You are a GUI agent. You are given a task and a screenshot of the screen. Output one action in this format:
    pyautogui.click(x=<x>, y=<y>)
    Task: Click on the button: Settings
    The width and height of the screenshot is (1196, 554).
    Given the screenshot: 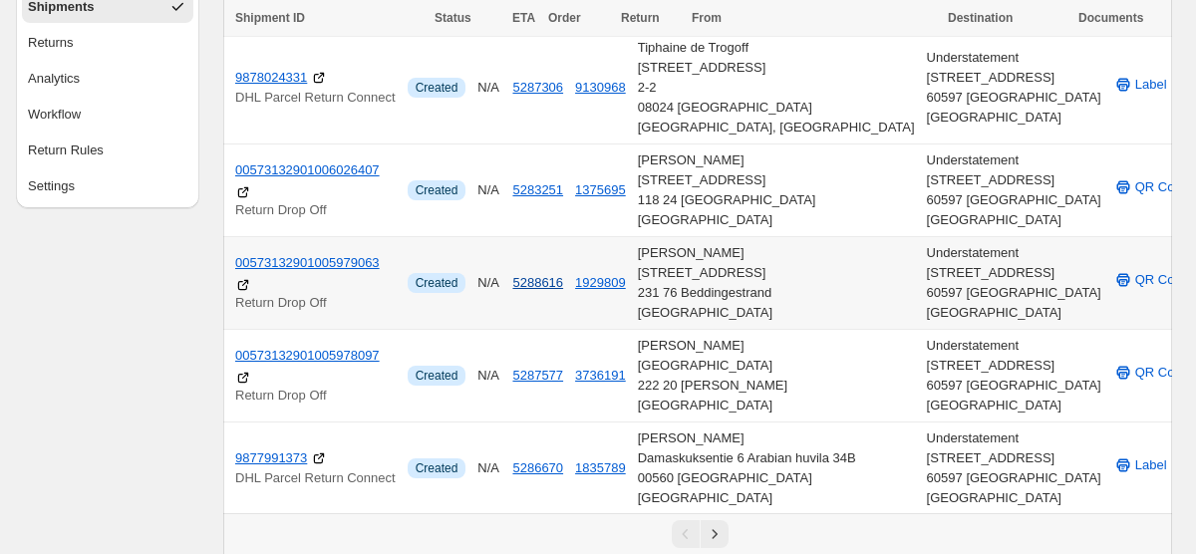 What is the action you would take?
    pyautogui.click(x=108, y=186)
    